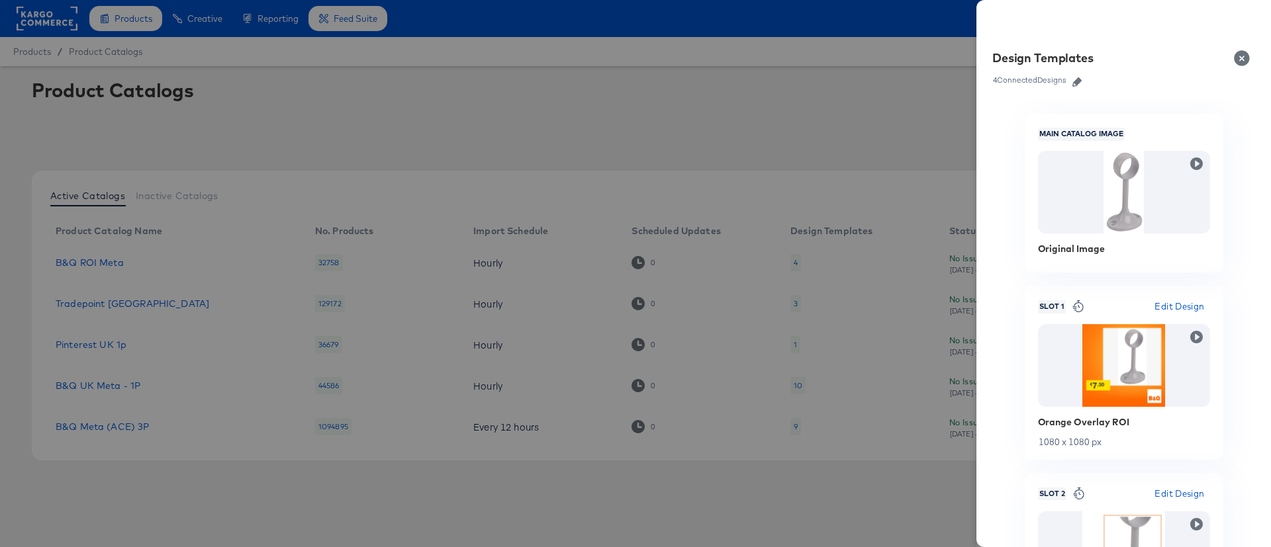  I want to click on span: Slot 2, so click(1052, 494).